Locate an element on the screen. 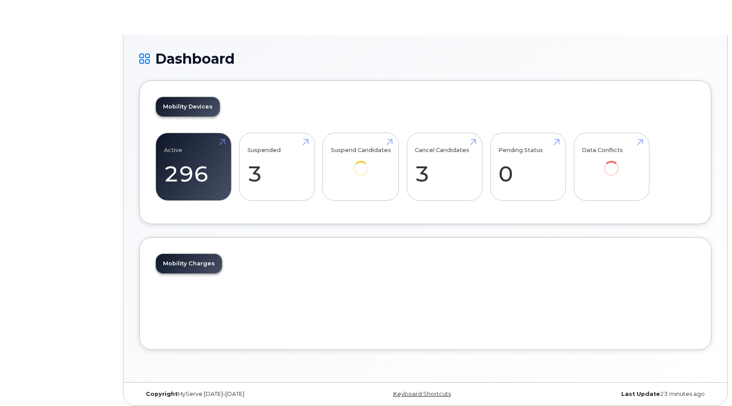 This screenshot has width=732, height=406. a: Pending Status 0 is located at coordinates (528, 167).